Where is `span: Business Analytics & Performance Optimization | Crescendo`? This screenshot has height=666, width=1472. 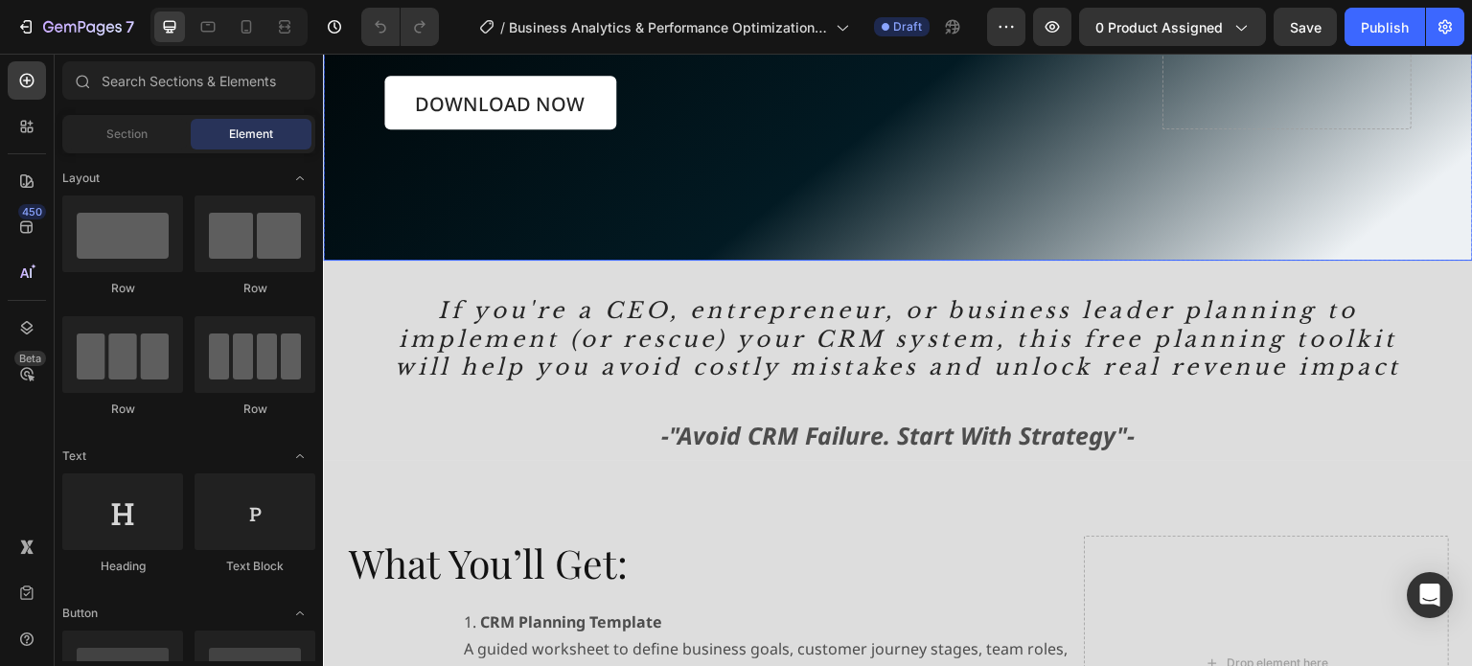 span: Business Analytics & Performance Optimization | Crescendo is located at coordinates (668, 27).